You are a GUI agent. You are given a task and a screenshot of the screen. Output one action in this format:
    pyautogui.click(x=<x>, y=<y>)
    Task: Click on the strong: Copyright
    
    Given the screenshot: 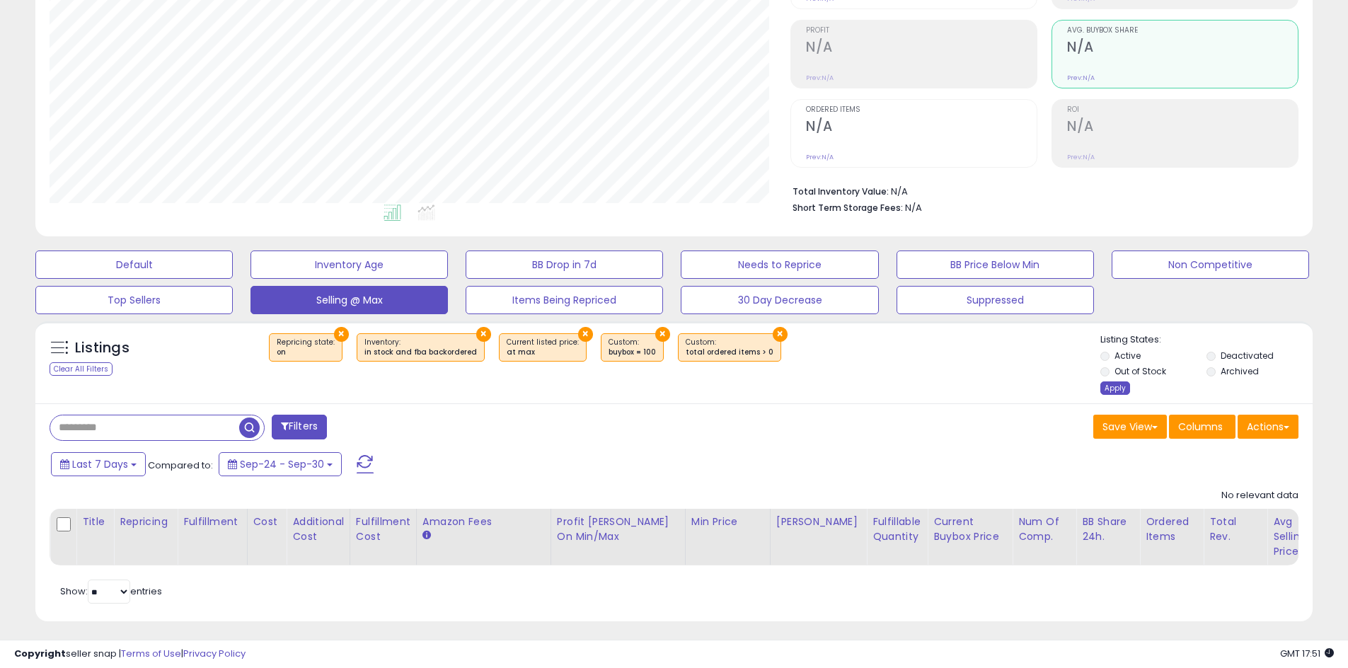 What is the action you would take?
    pyautogui.click(x=40, y=653)
    